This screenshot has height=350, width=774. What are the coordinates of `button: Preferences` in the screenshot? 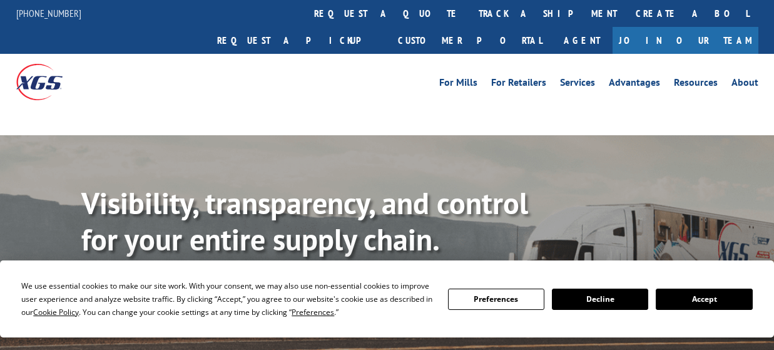 It's located at (496, 299).